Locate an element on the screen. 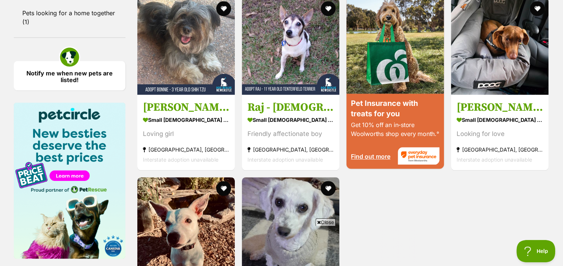  a: Pets looking for a home together (1) is located at coordinates (70, 17).